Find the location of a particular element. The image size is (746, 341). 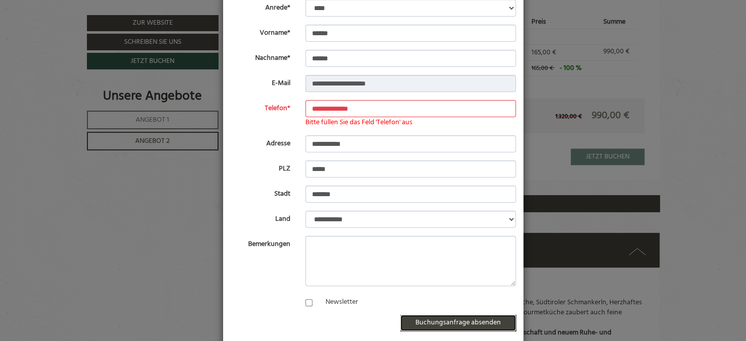

label: Newsletter is located at coordinates (337, 302).